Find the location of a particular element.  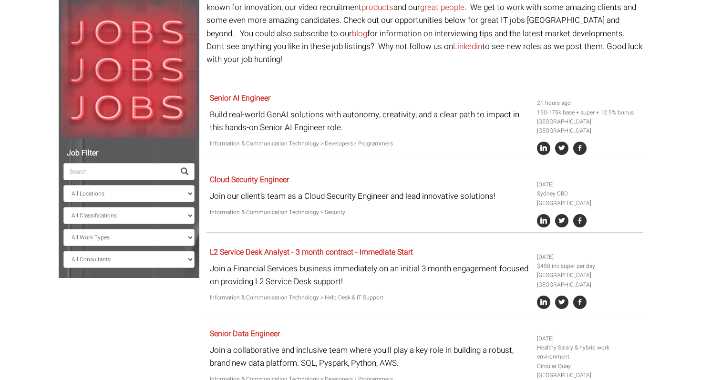

a: L2 Service Desk Analyst - 3 month contract - Immediate Start is located at coordinates (311, 252).